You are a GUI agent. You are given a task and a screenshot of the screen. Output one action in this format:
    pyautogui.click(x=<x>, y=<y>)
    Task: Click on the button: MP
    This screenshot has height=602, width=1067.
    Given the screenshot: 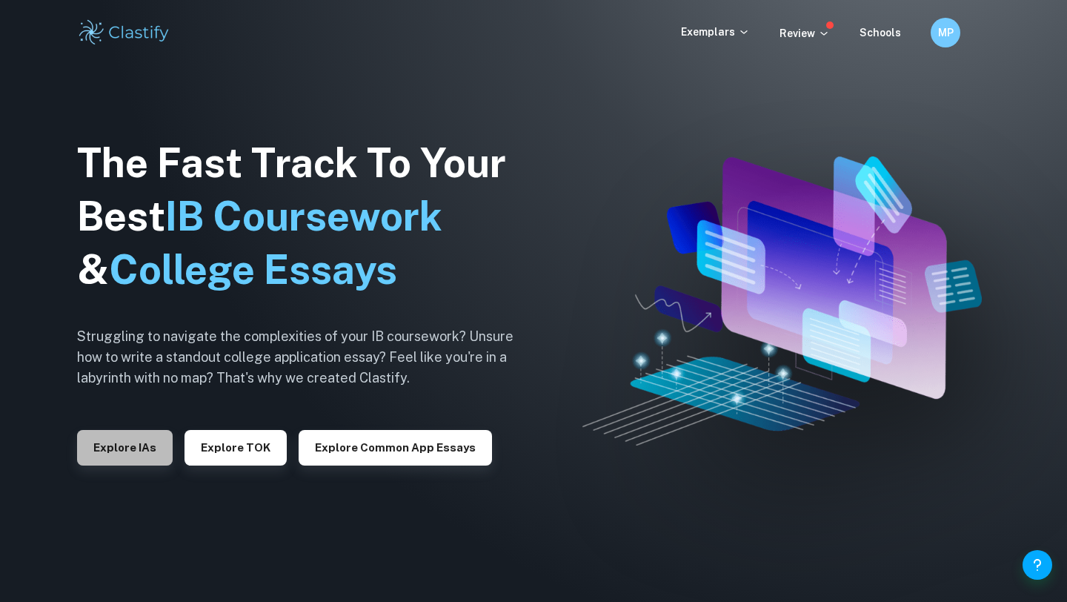 What is the action you would take?
    pyautogui.click(x=946, y=33)
    